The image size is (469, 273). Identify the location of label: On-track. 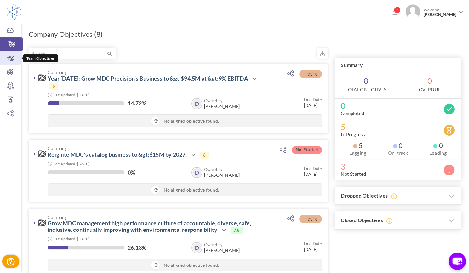
(397, 153).